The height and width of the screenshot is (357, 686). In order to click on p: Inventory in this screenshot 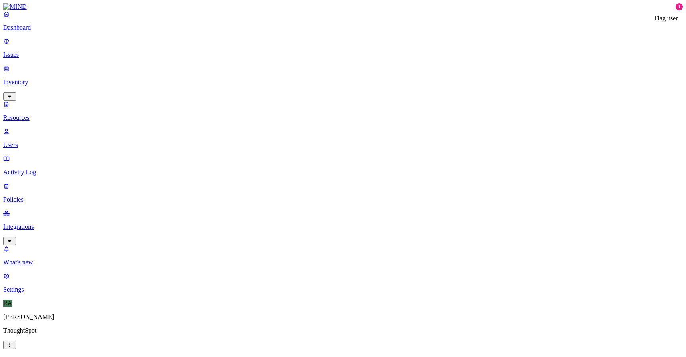, I will do `click(343, 82)`.